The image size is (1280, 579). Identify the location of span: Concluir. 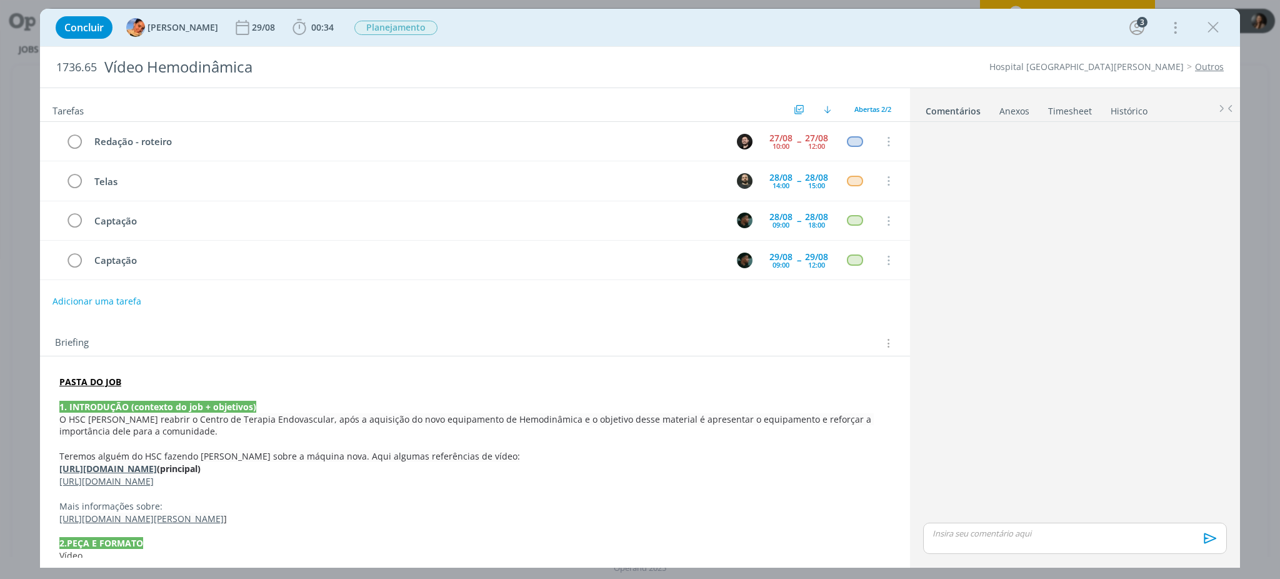
(84, 27).